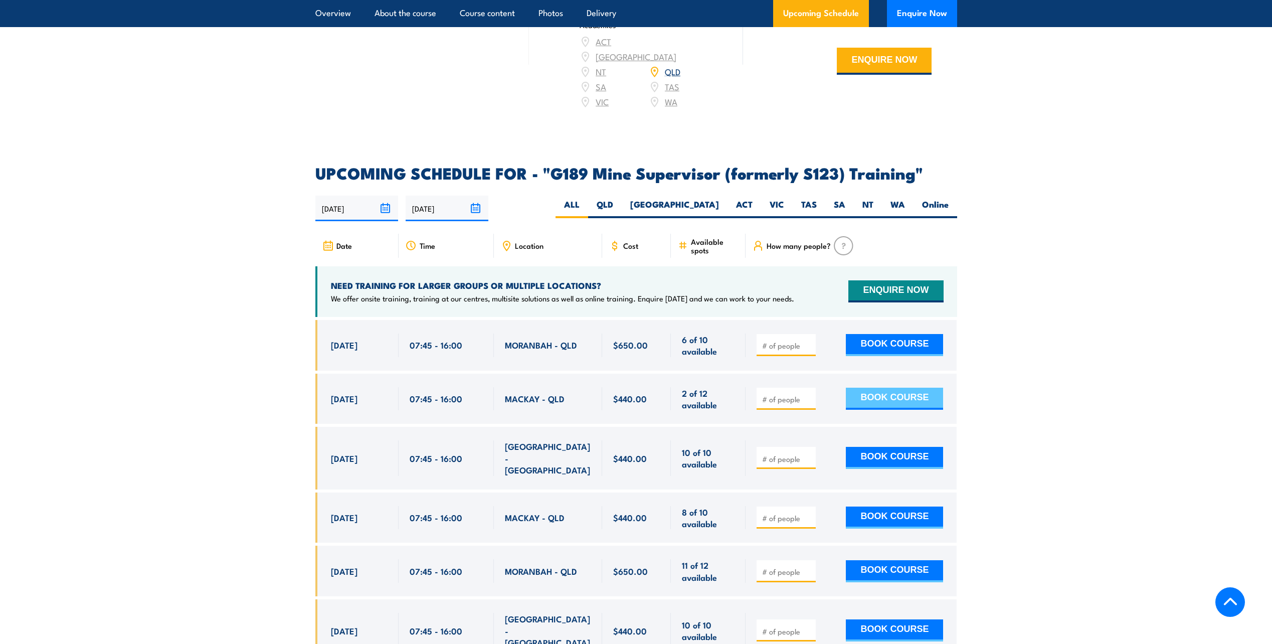  Describe the element at coordinates (897, 208) in the screenshot. I see `label: WA` at that location.